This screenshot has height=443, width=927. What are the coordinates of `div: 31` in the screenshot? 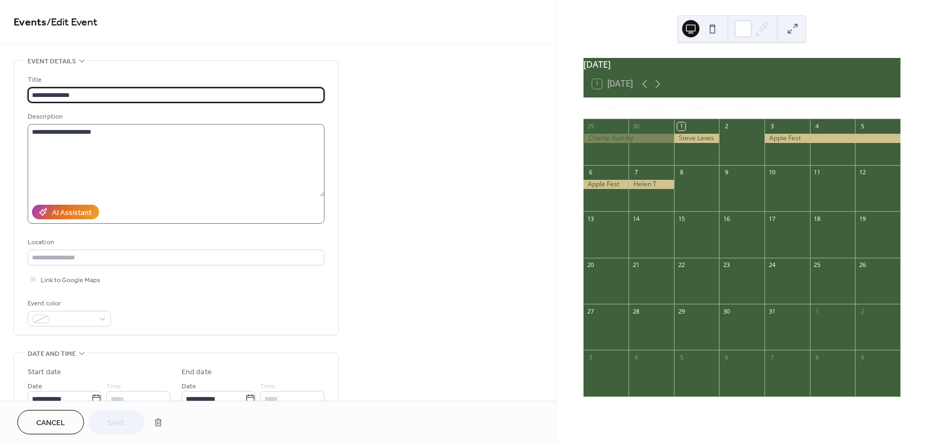 It's located at (772, 311).